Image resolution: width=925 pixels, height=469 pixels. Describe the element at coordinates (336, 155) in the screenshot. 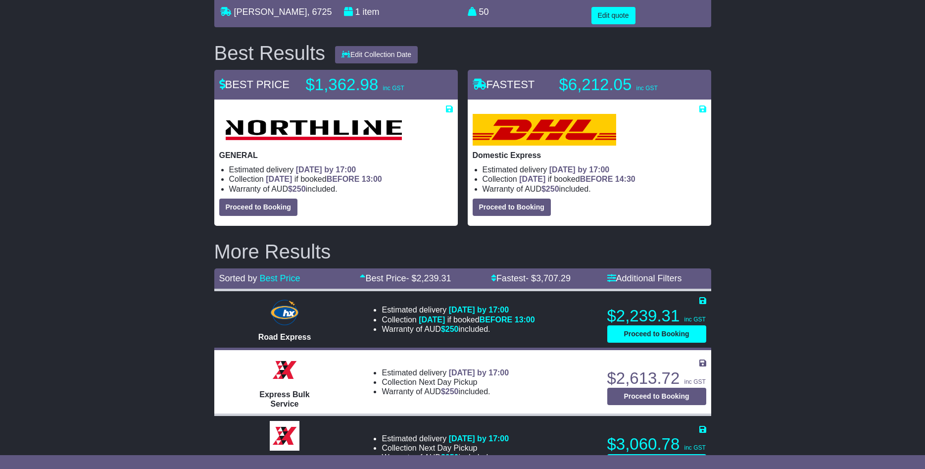

I see `p: GENERAL` at that location.